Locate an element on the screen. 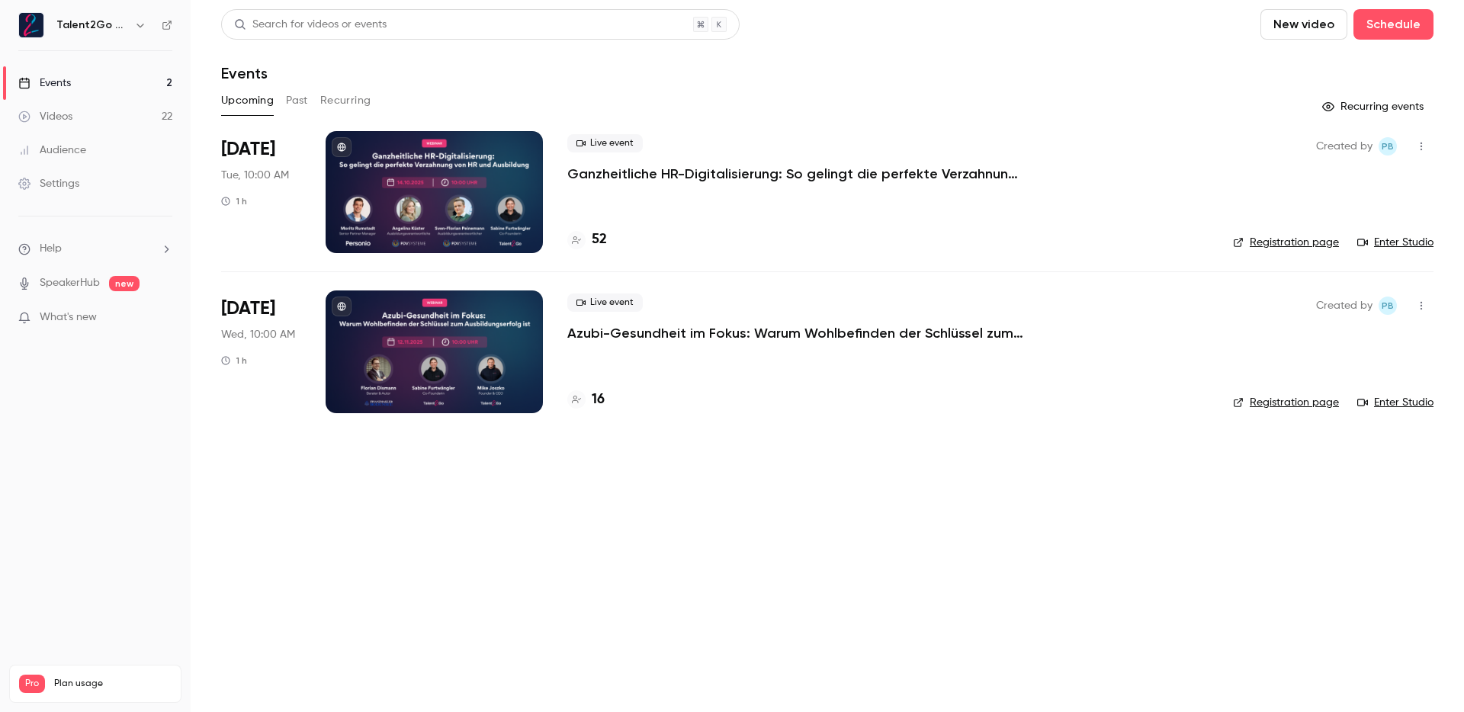 This screenshot has height=712, width=1464. span: Wed, 10:00 AM is located at coordinates (258, 335).